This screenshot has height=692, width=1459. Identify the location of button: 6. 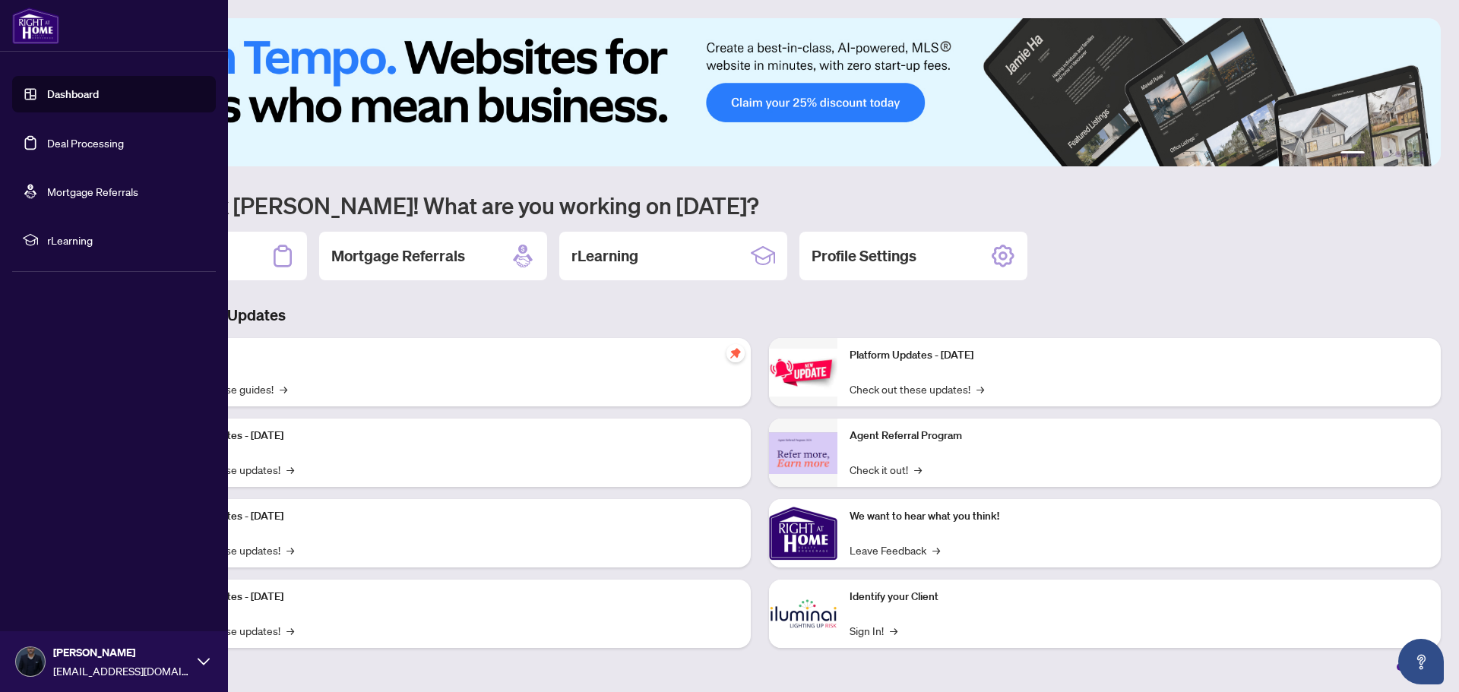
(1422, 154).